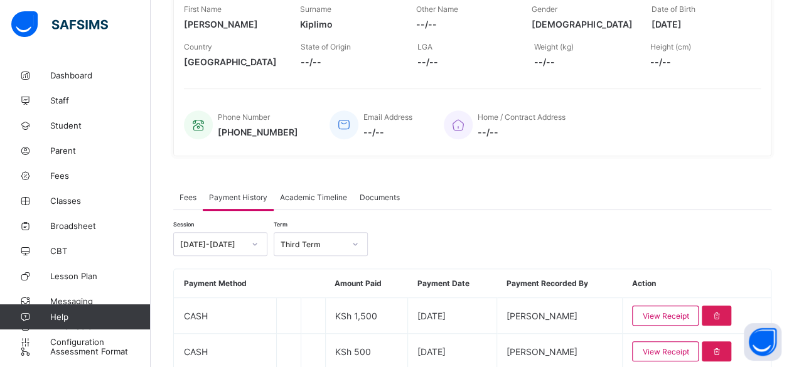  Describe the element at coordinates (225, 284) in the screenshot. I see `th: Payment Method` at that location.